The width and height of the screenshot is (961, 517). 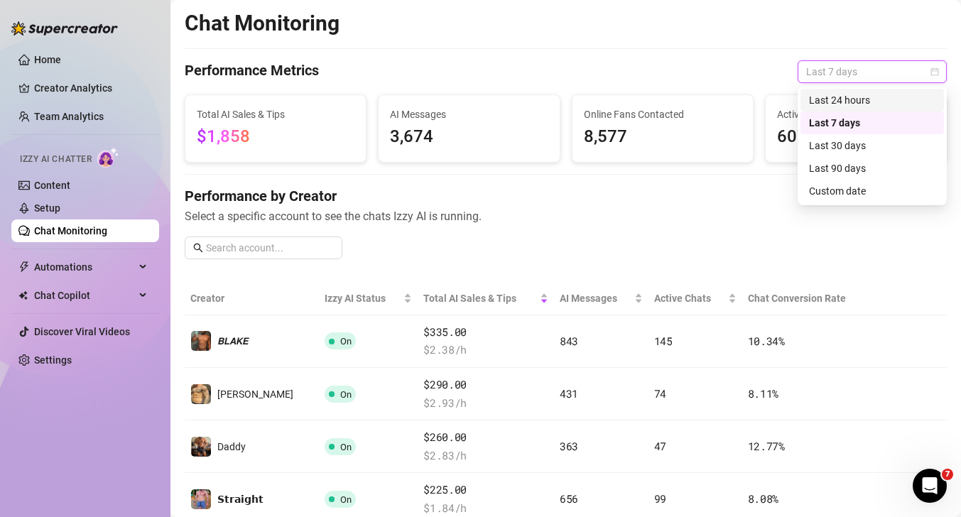 I want to click on span: $ 2.38 /h, so click(x=486, y=350).